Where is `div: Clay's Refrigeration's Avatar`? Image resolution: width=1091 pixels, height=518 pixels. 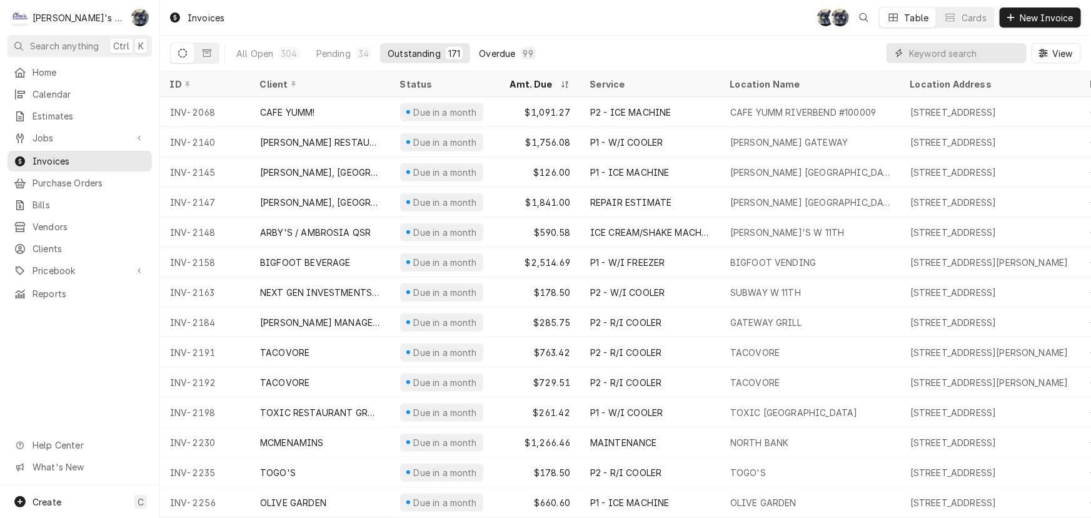
div: Clay's Refrigeration's Avatar is located at coordinates (20, 18).